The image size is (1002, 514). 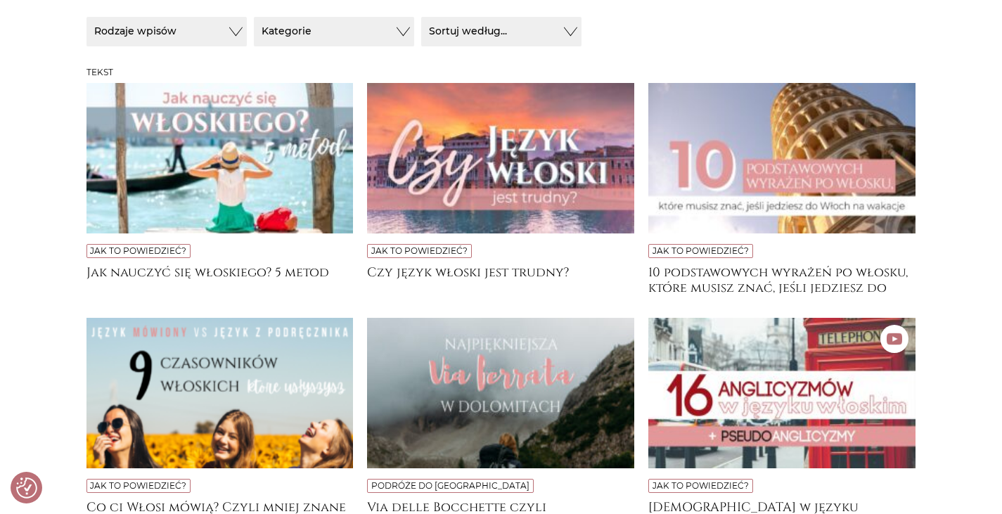 What do you see at coordinates (27, 488) in the screenshot?
I see `img: Revisit consent button` at bounding box center [27, 488].